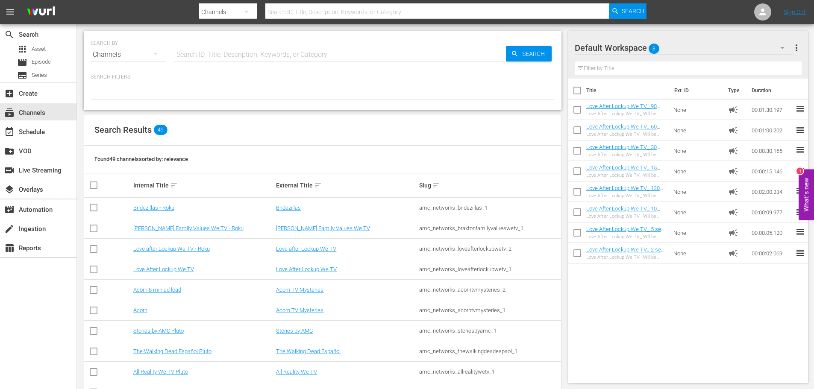 The height and width of the screenshot is (389, 814). I want to click on a: Acorn, so click(140, 310).